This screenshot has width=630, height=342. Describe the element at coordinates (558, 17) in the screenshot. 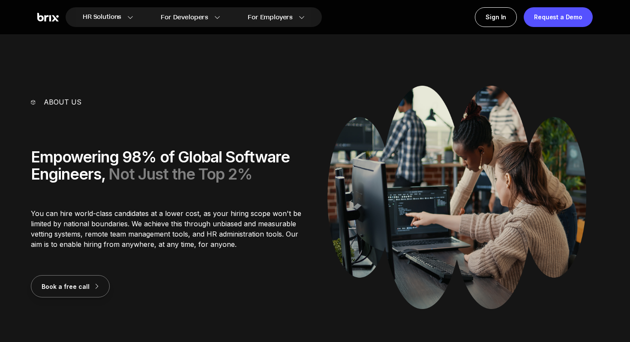

I see `div: Request a Demo` at that location.